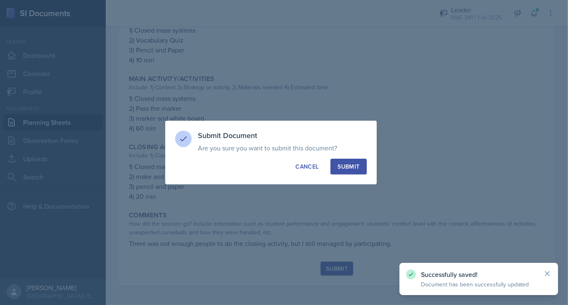 This screenshot has width=568, height=305. What do you see at coordinates (349, 167) in the screenshot?
I see `div: Submit` at bounding box center [349, 167].